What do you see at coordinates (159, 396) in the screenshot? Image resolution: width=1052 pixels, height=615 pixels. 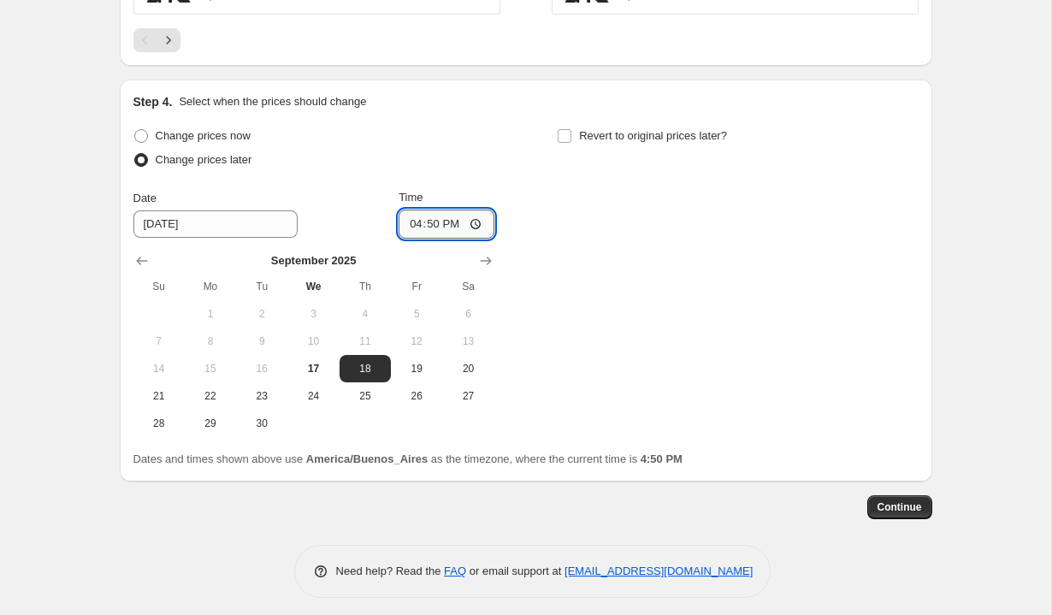 I see `button: Sunday September 21 2025` at bounding box center [159, 396].